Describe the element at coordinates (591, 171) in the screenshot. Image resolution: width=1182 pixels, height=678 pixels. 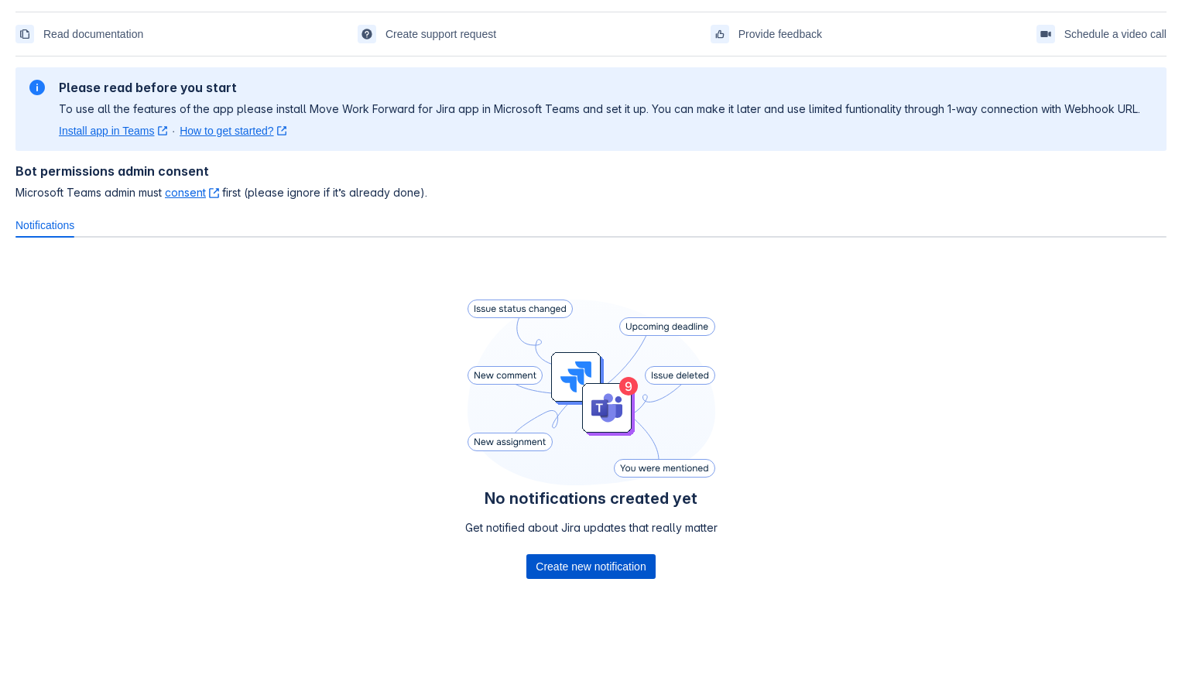
I see `h4: Bot permissions admin consent` at that location.